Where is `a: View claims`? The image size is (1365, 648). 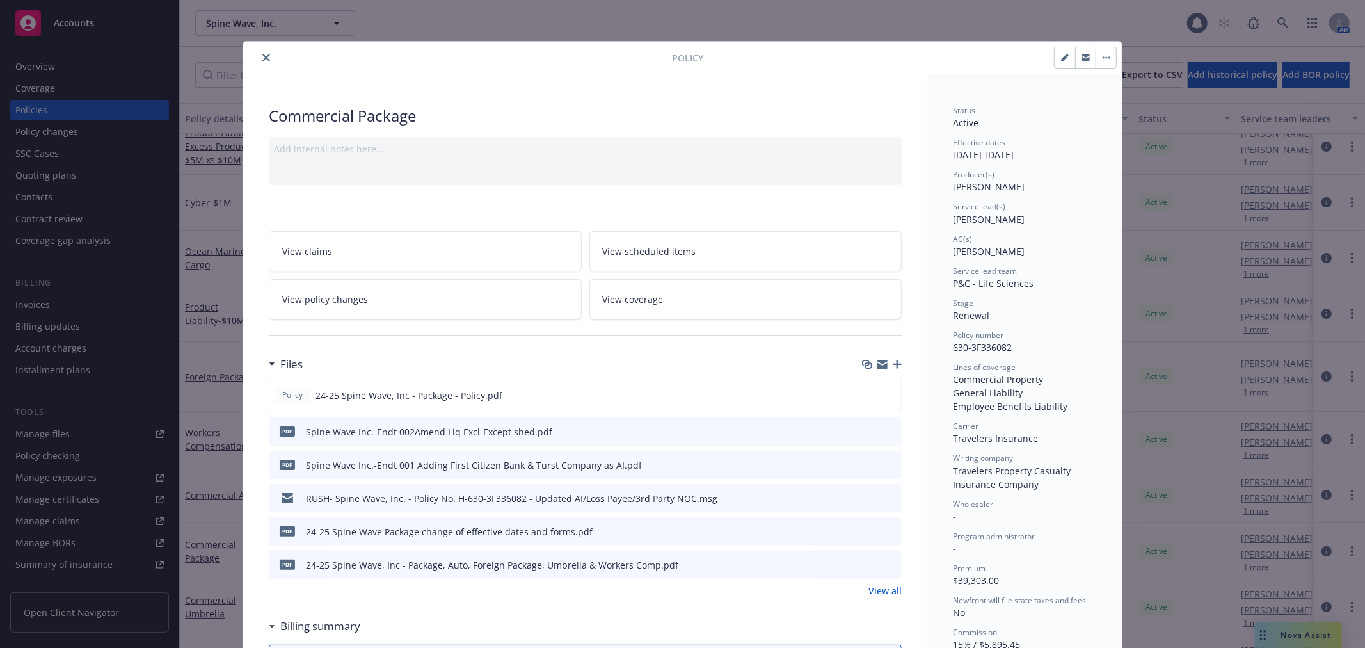
a: View claims is located at coordinates (425, 251).